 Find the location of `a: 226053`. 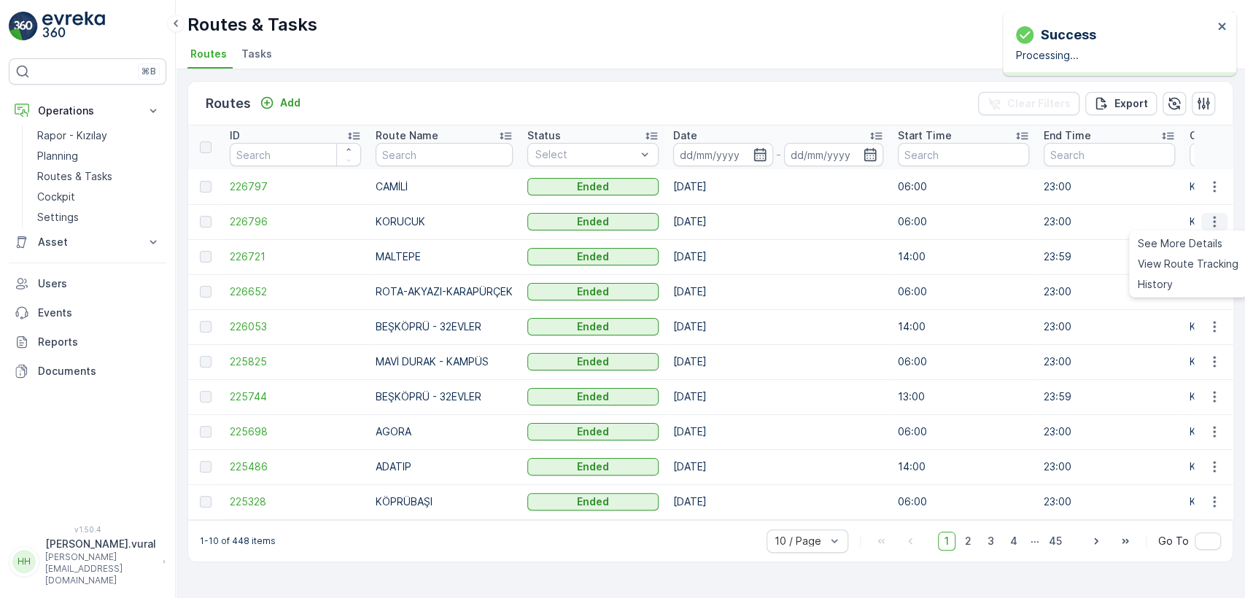

a: 226053 is located at coordinates (295, 327).